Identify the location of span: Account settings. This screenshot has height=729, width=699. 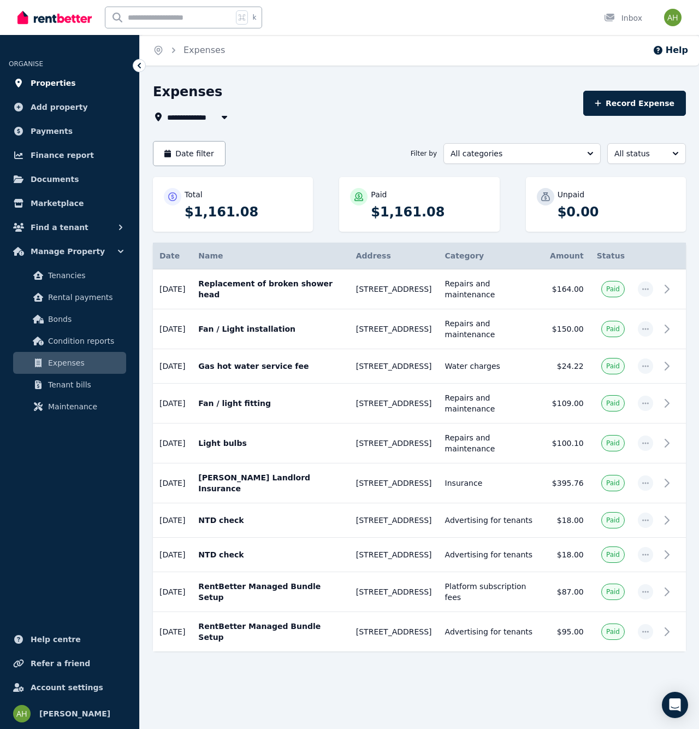
(67, 687).